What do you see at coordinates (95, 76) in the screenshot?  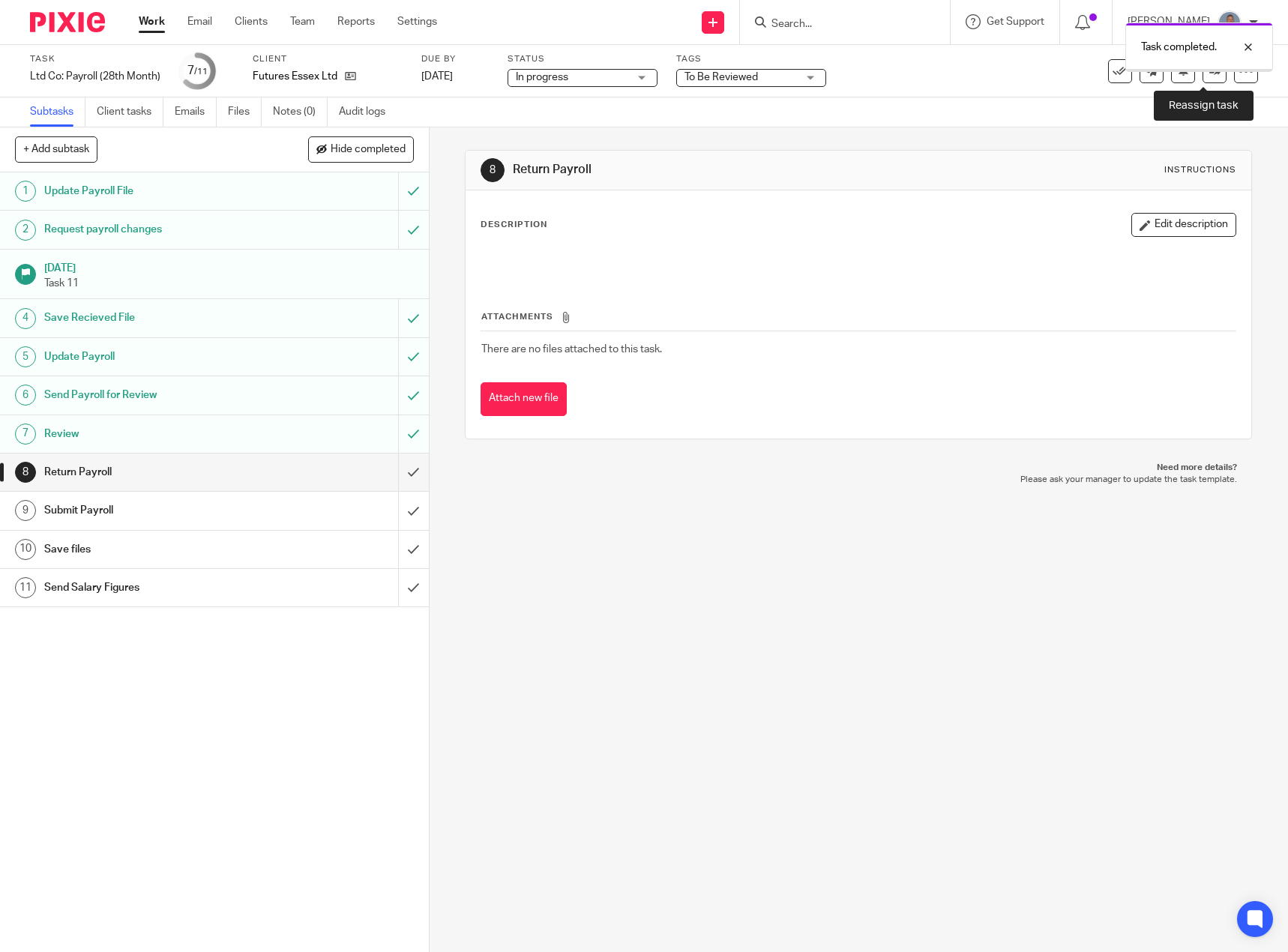 I see `div: Ltd Co: Payroll (28th Month)` at bounding box center [95, 76].